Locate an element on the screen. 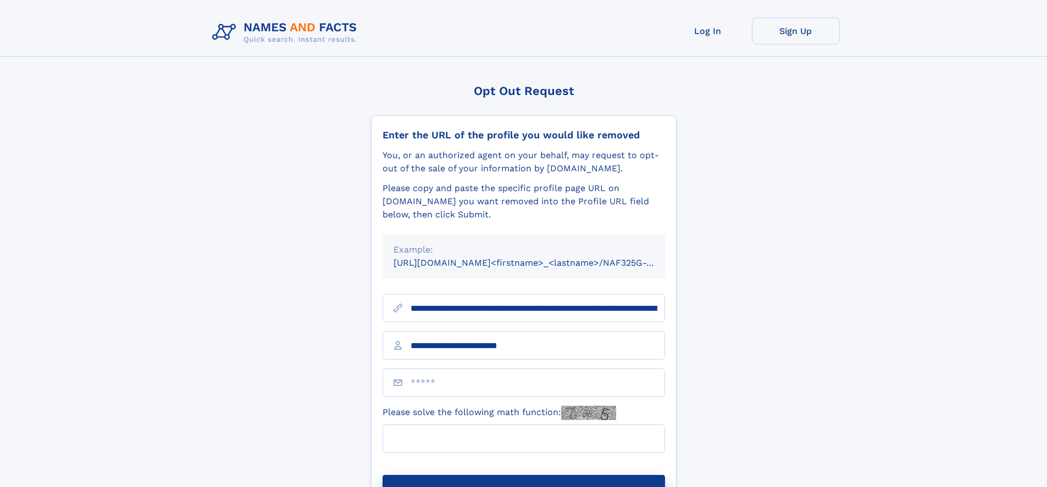 The width and height of the screenshot is (1047, 487). img: Logo Names and Facts is located at coordinates (287, 32).